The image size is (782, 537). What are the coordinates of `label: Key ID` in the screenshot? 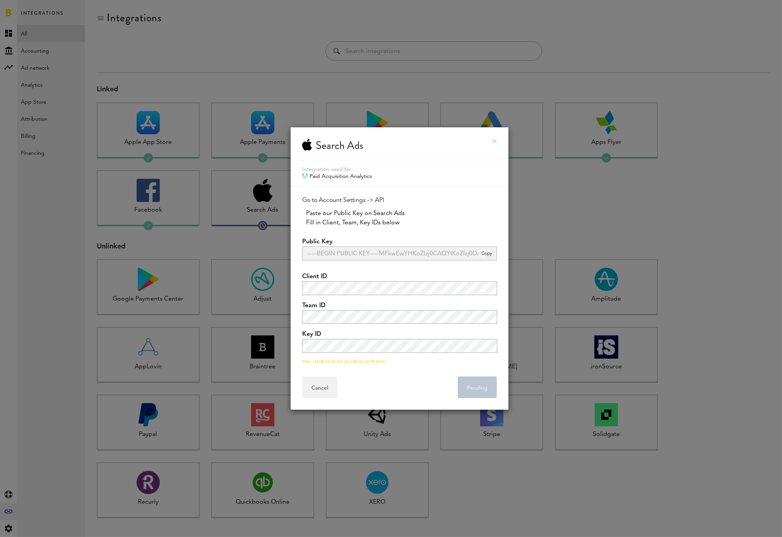 It's located at (327, 334).